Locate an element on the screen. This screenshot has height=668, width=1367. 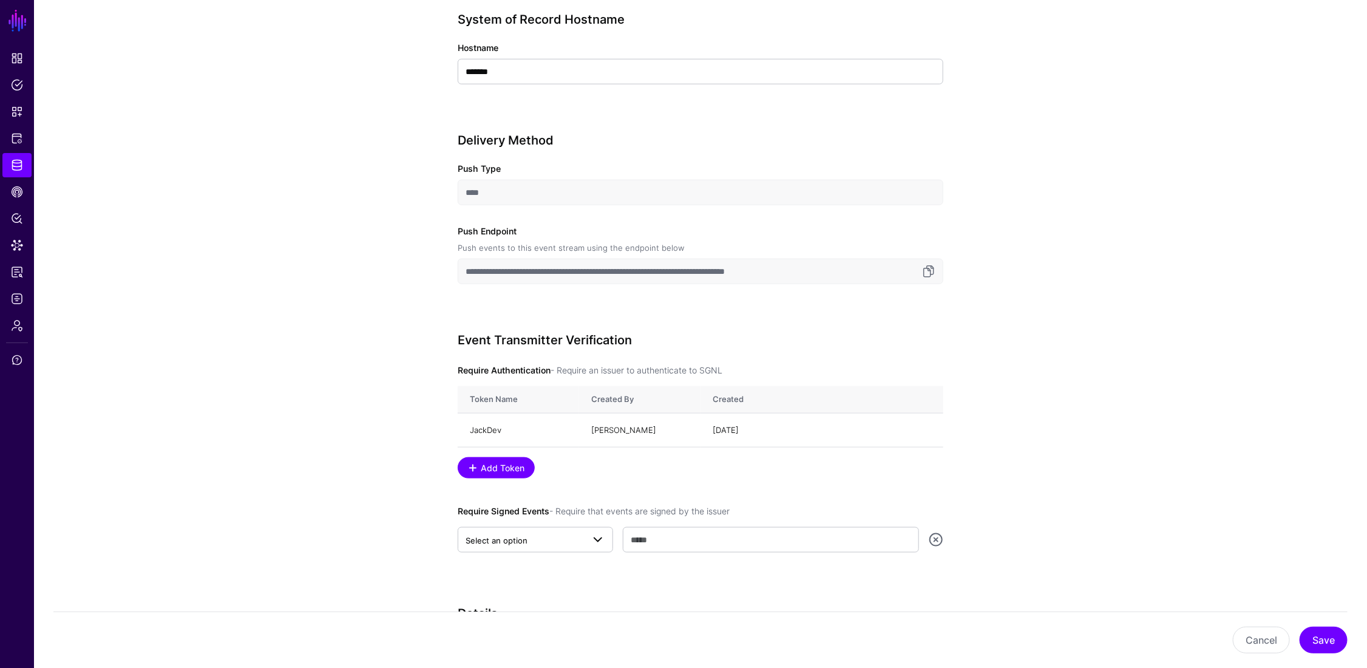
span: Admin is located at coordinates (17, 325).